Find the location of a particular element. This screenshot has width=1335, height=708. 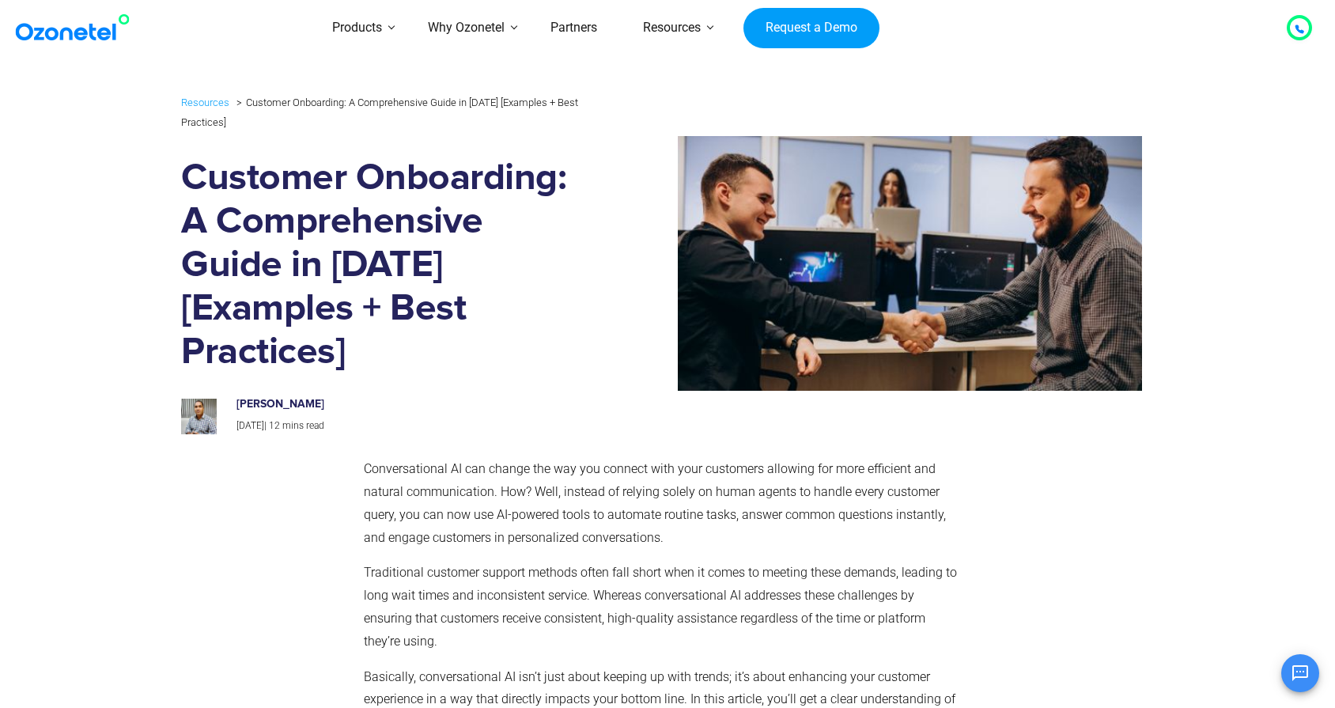

a: Request a Demo is located at coordinates (811, 28).